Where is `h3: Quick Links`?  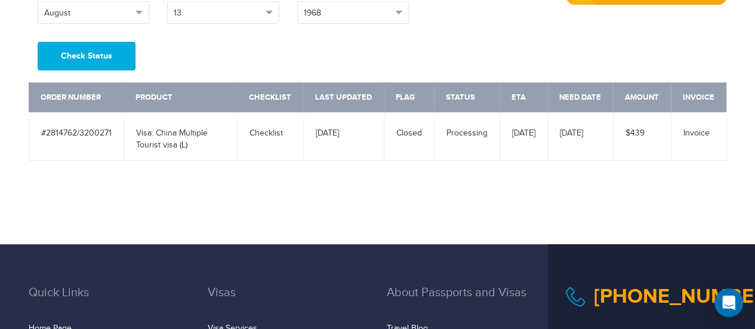 h3: Quick Links is located at coordinates (109, 301).